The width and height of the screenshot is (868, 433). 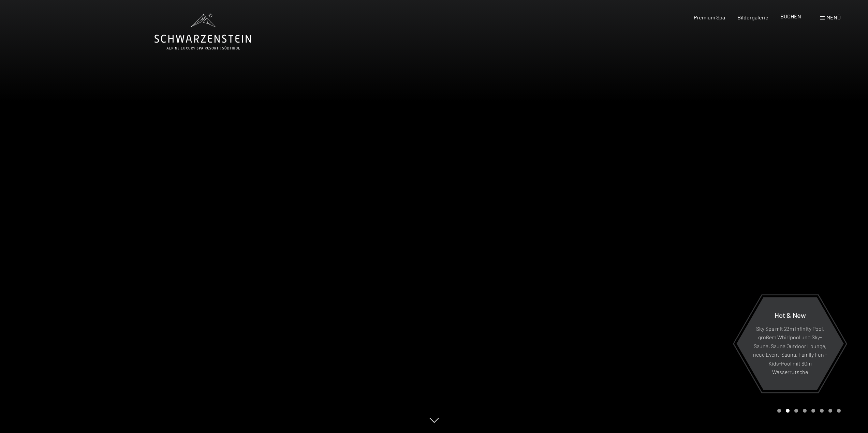 What do you see at coordinates (791, 16) in the screenshot?
I see `span: BUCHEN` at bounding box center [791, 16].